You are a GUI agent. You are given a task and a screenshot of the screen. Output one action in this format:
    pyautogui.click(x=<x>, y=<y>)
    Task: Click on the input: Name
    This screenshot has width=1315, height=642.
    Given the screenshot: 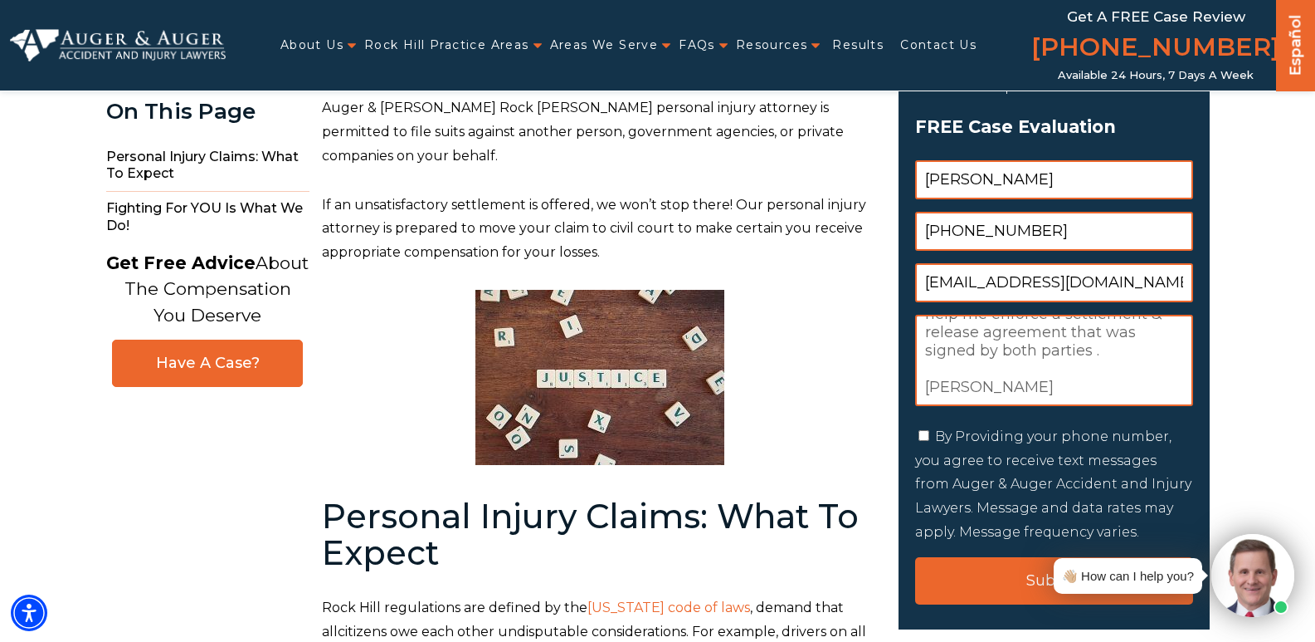 What is the action you would take?
    pyautogui.click(x=1054, y=179)
    